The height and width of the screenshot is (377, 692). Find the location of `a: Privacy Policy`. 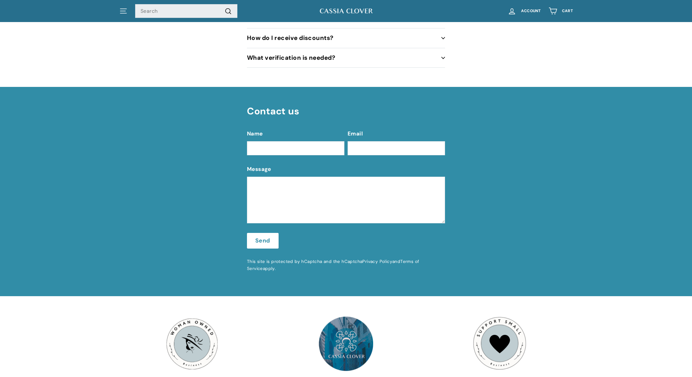

a: Privacy Policy is located at coordinates (377, 261).